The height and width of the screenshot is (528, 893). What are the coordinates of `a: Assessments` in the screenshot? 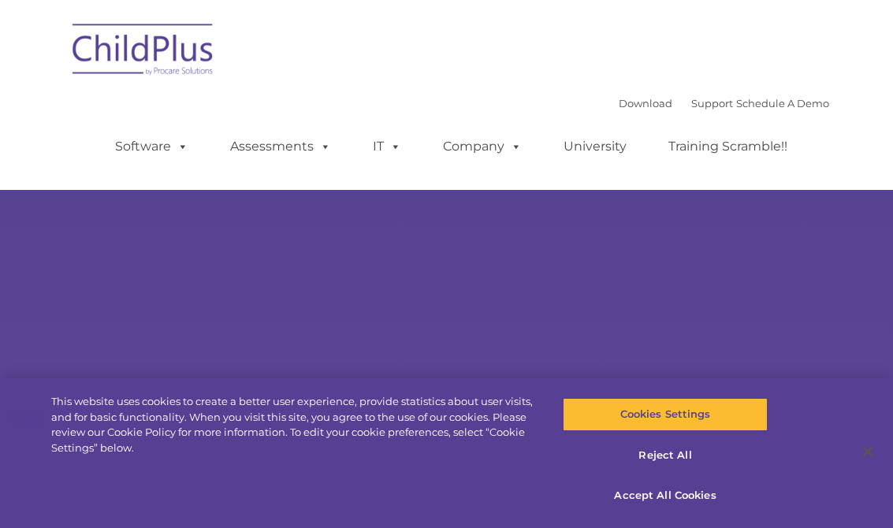 It's located at (281, 147).